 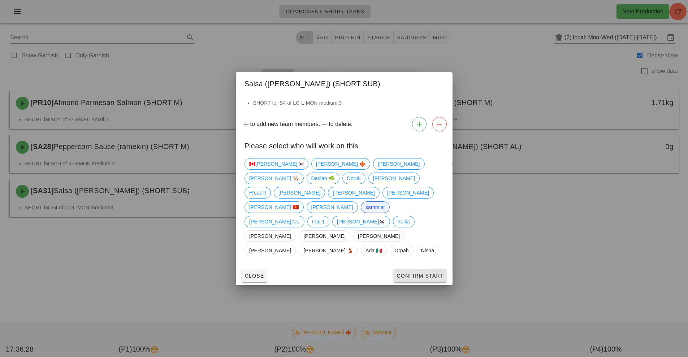 I want to click on li: SHORT for S4 of LC-L-MON medium:3, so click(x=348, y=103).